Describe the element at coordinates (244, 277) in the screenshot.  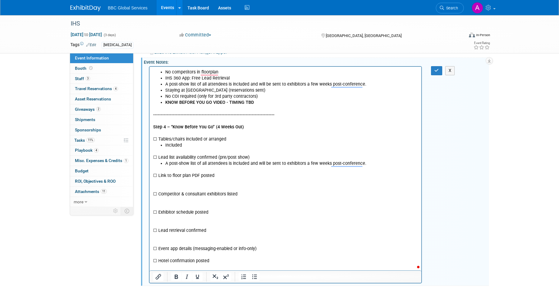
I see `button: Numbered list` at that location.